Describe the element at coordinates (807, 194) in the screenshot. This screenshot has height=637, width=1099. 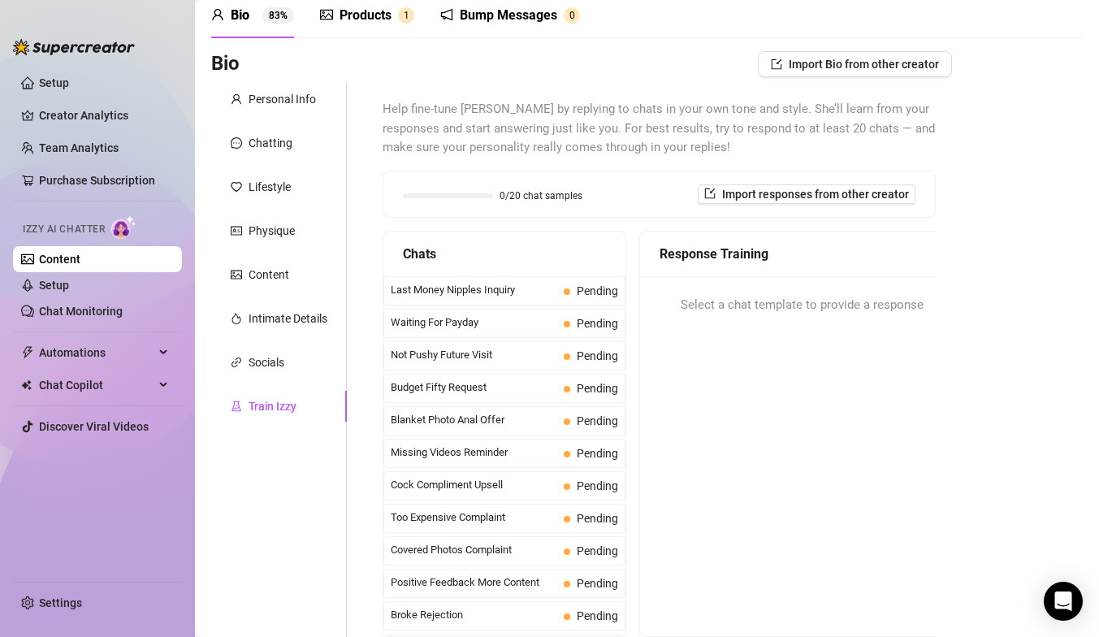
I see `button: Import responses from other creator` at that location.